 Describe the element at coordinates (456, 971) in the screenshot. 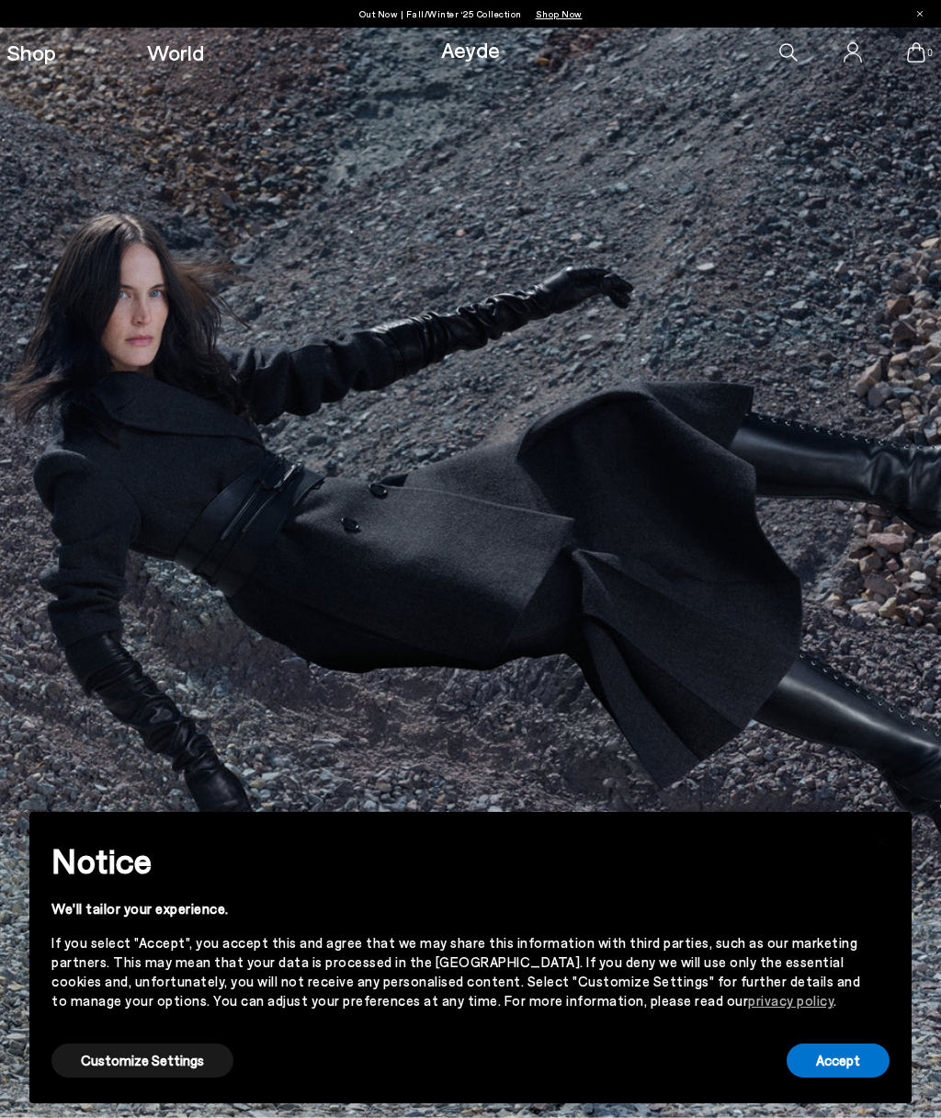

I see `div: If you select "Accept", you accept this and agree that we may share this information with third p...` at that location.